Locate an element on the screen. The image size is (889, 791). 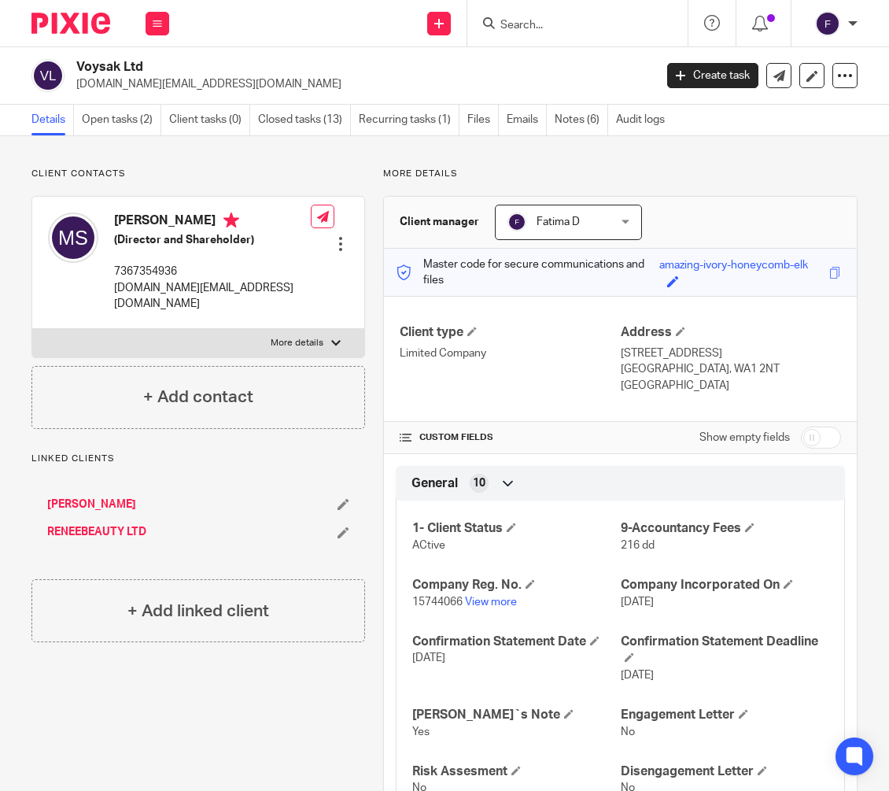
h4: Address is located at coordinates (731, 332).